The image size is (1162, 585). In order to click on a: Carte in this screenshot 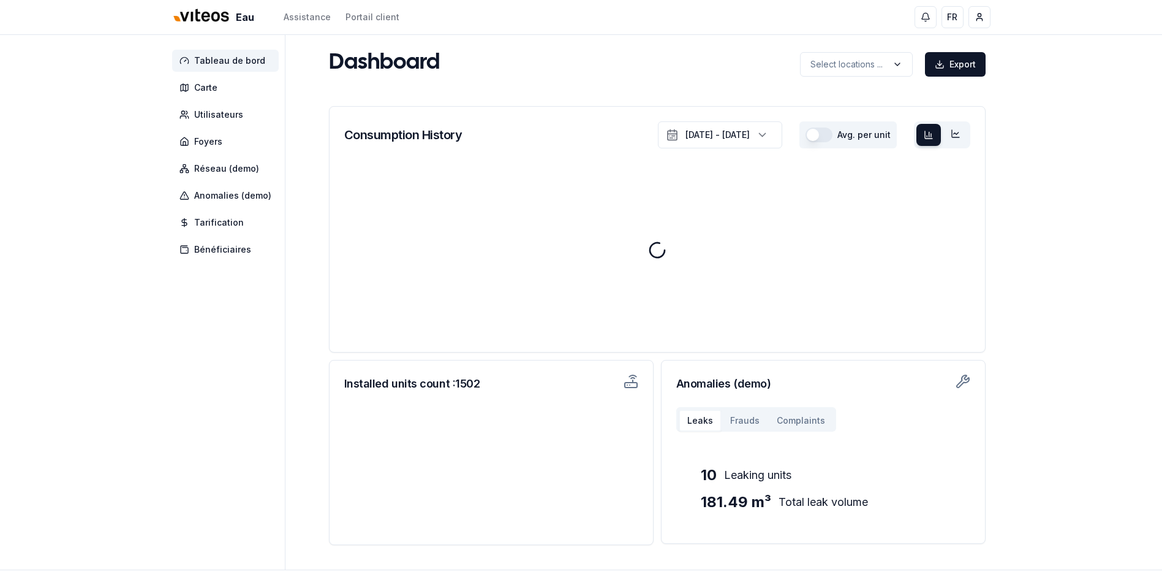, I will do `click(228, 88)`.